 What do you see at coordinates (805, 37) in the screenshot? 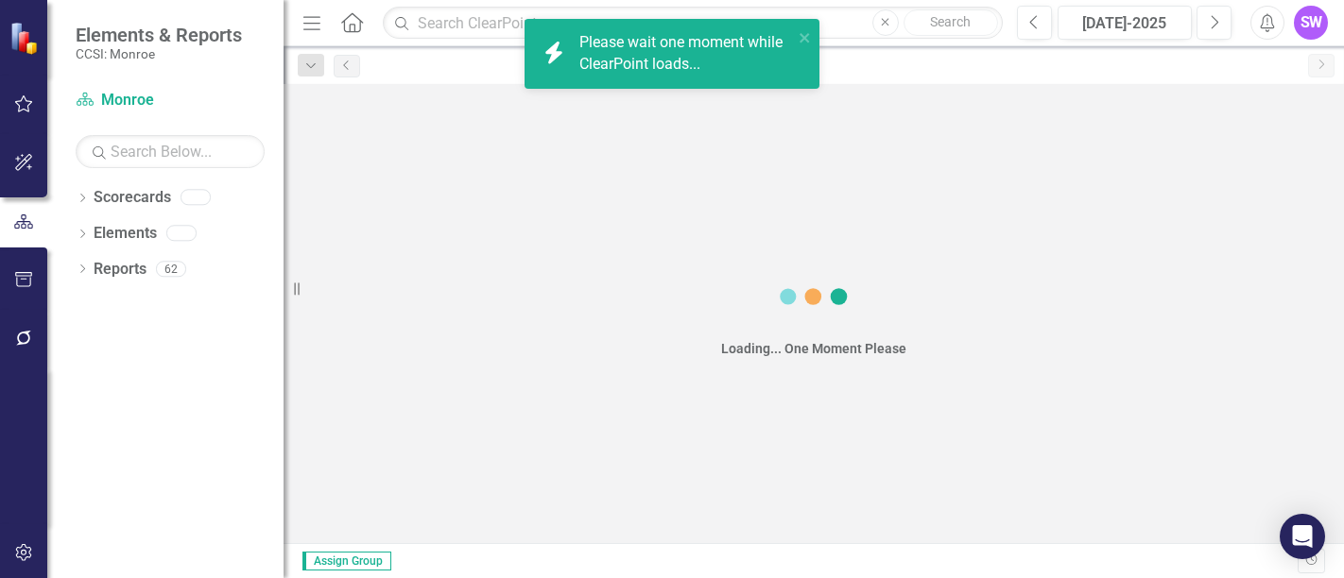
I see `button: close` at bounding box center [805, 37].